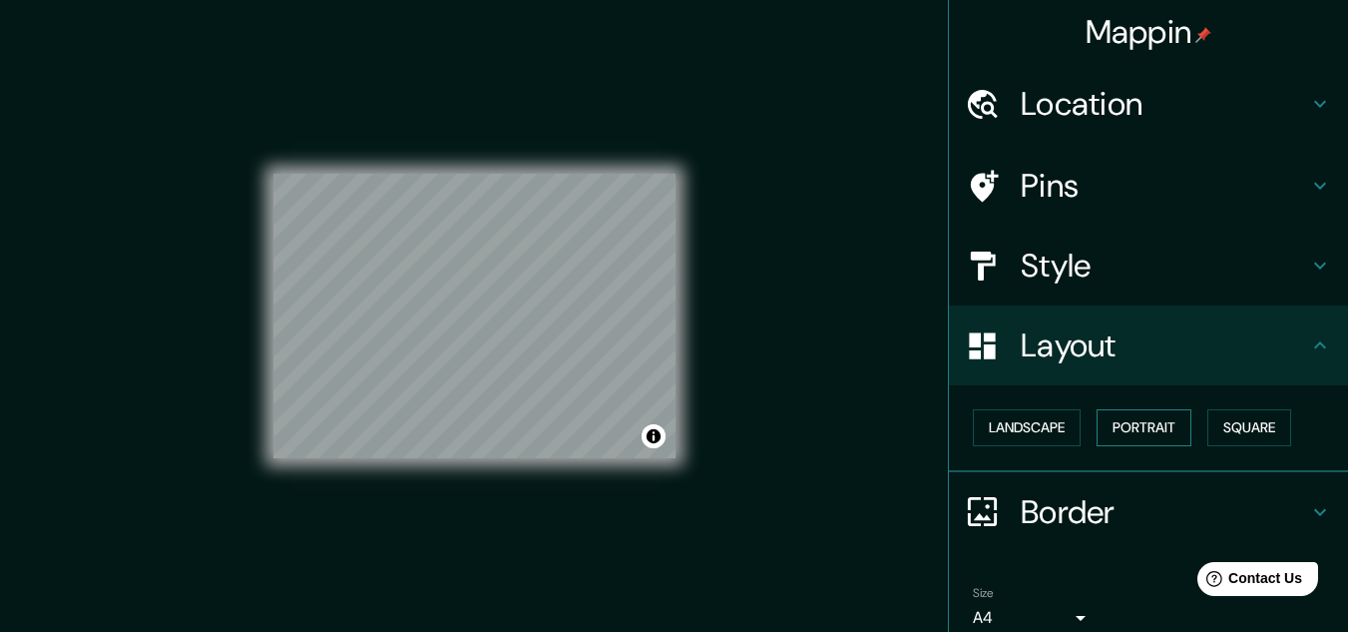  I want to click on button: Landscape, so click(1027, 427).